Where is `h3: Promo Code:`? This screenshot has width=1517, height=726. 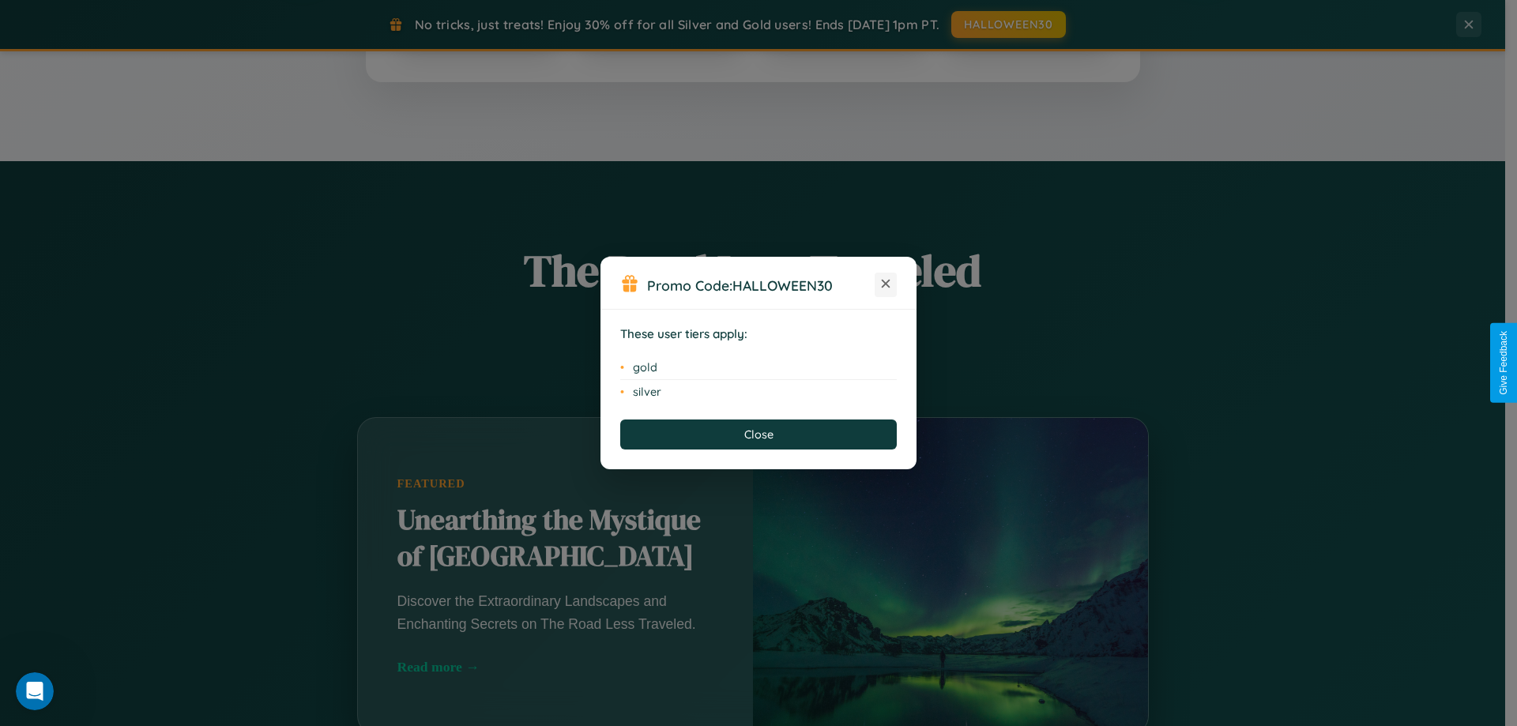 h3: Promo Code: is located at coordinates (761, 285).